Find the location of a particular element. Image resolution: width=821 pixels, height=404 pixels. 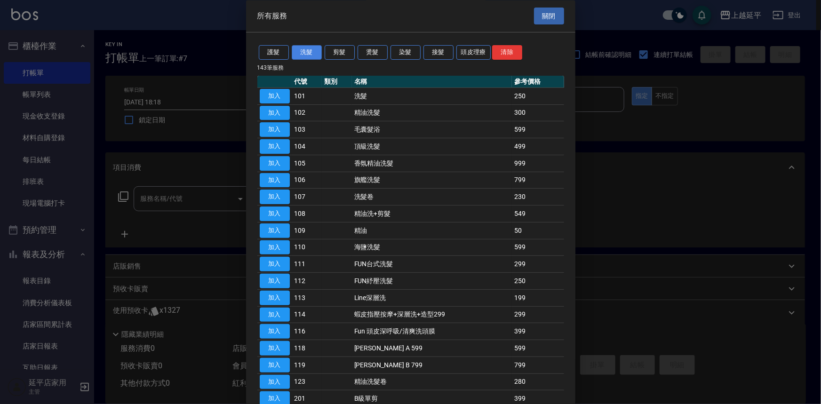

button: 護髮 is located at coordinates (274, 53).